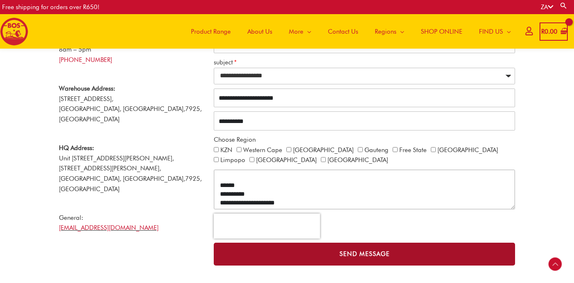  Describe the element at coordinates (300, 31) in the screenshot. I see `a: More` at that location.